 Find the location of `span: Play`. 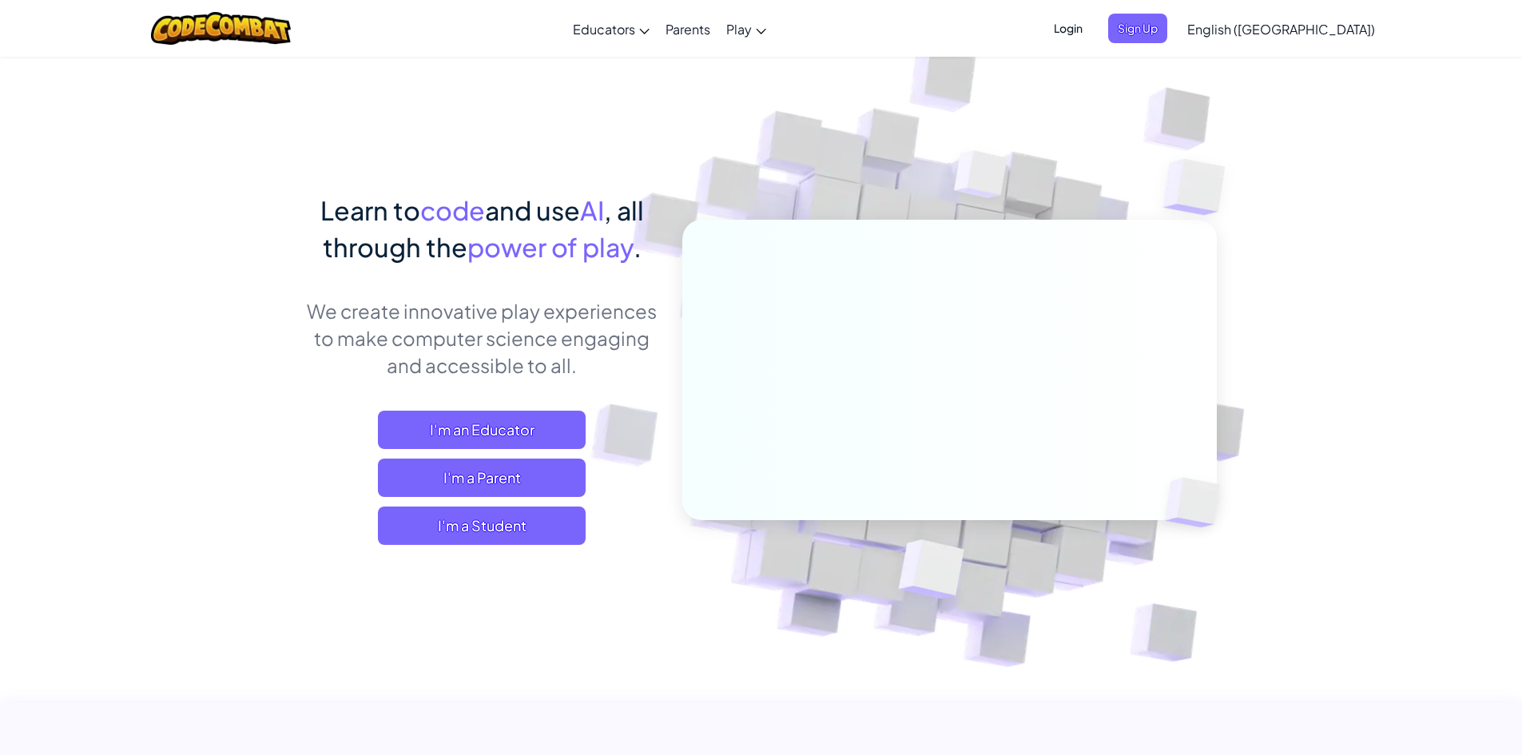

span: Play is located at coordinates (739, 29).